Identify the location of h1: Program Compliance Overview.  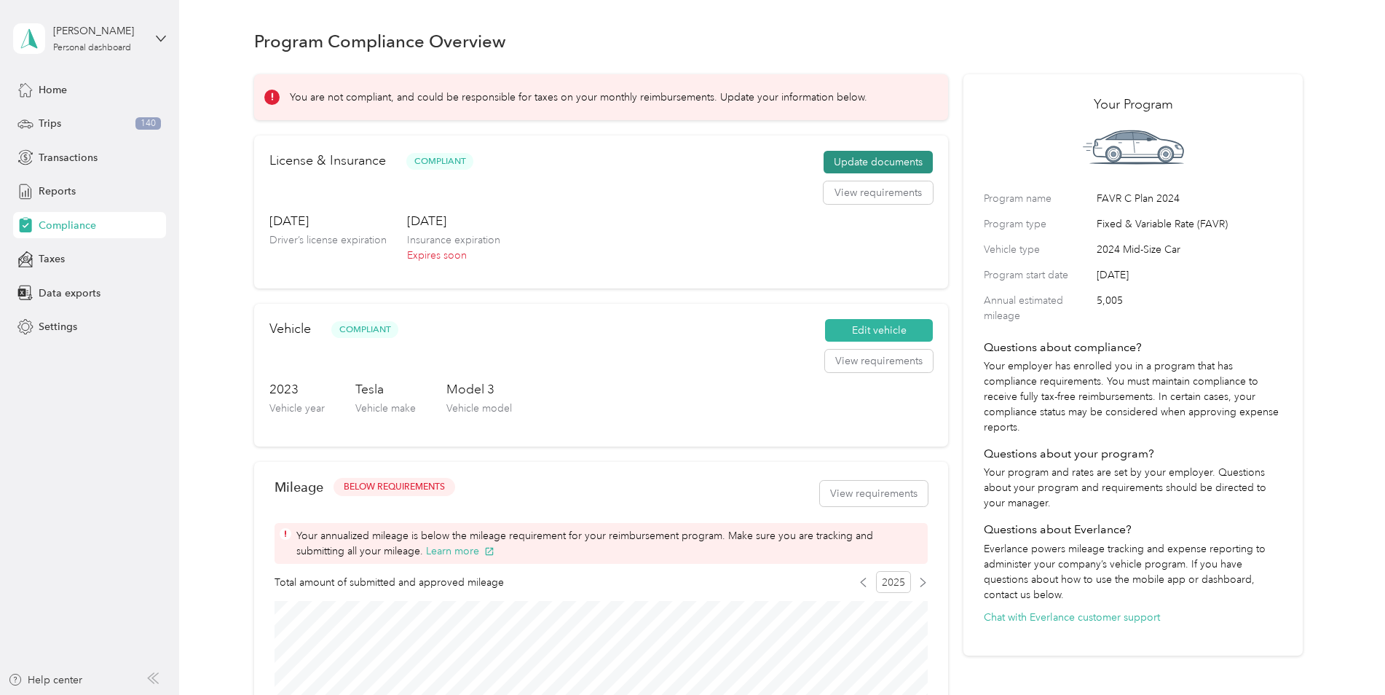
(380, 41).